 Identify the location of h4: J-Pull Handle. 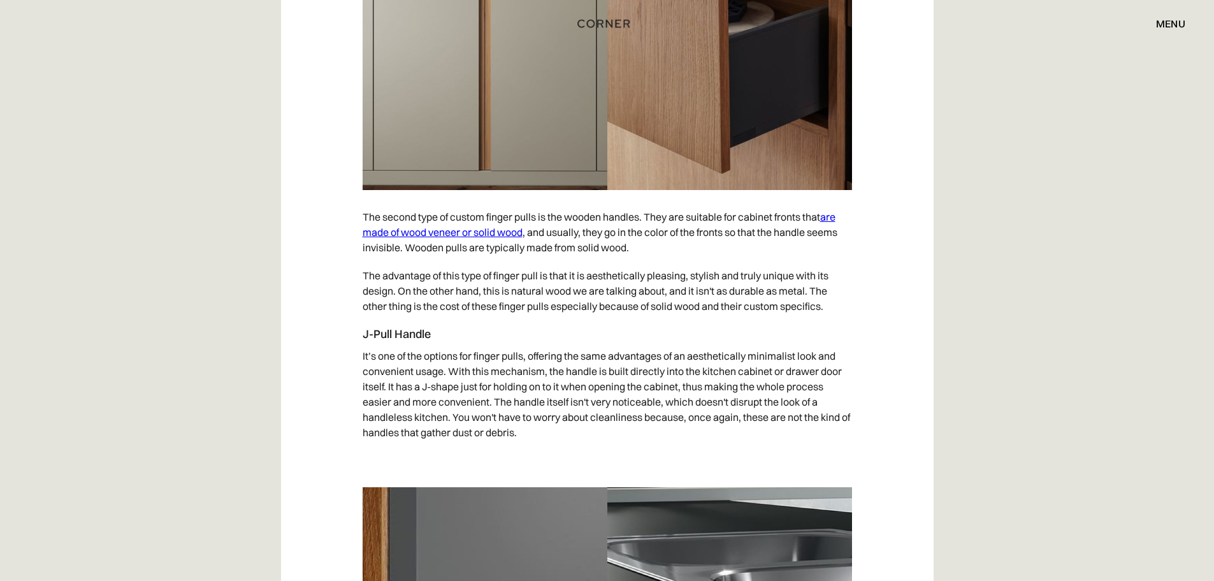
(607, 334).